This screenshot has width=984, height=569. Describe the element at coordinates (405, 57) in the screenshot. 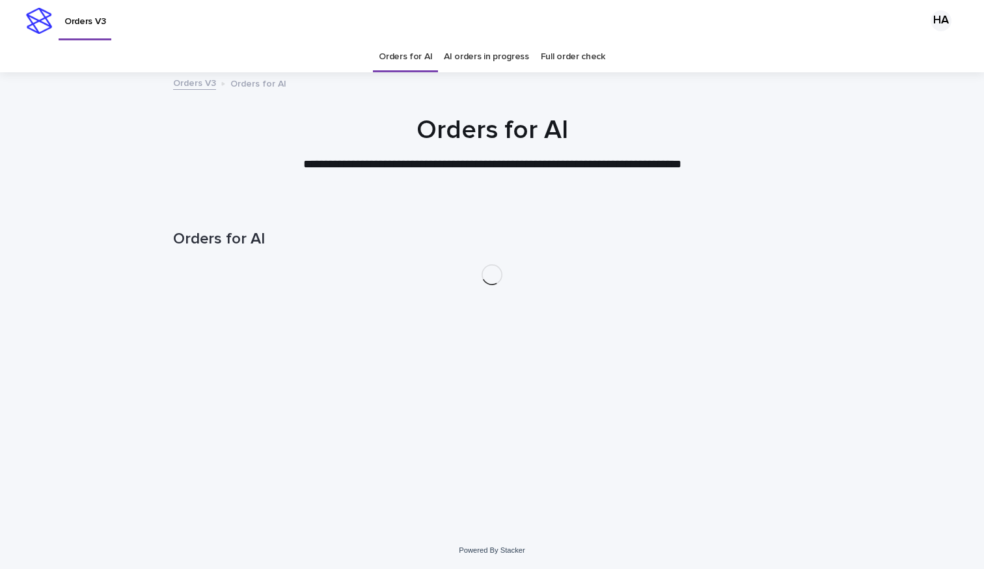

I see `a: Orders for AI` at that location.